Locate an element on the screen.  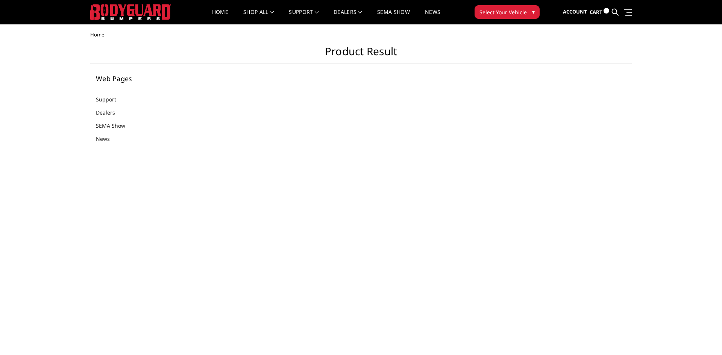
span: Home is located at coordinates (97, 35).